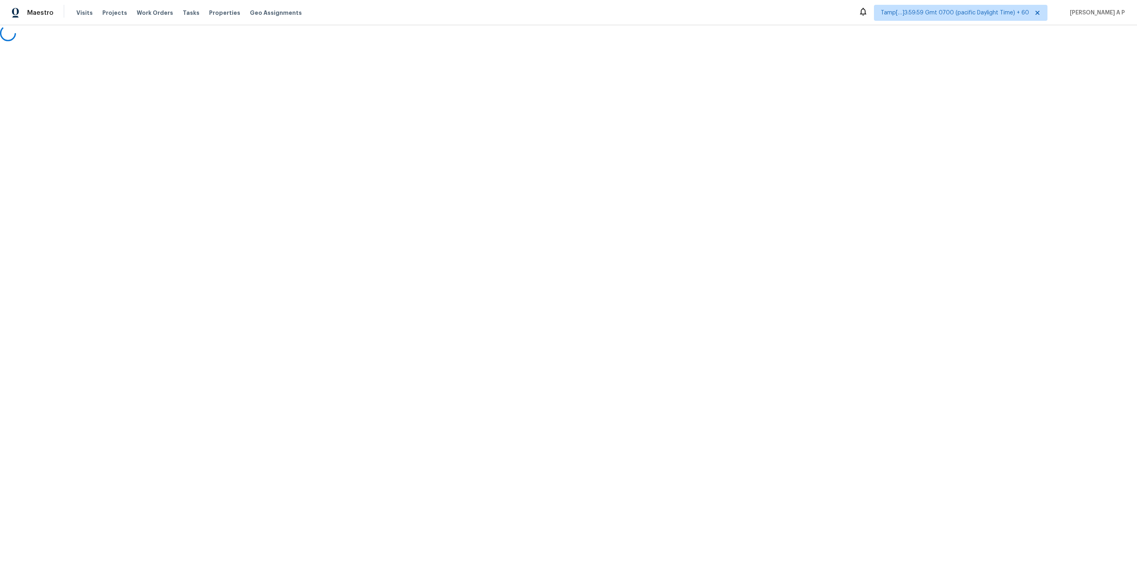  I want to click on span: Work Orders, so click(155, 13).